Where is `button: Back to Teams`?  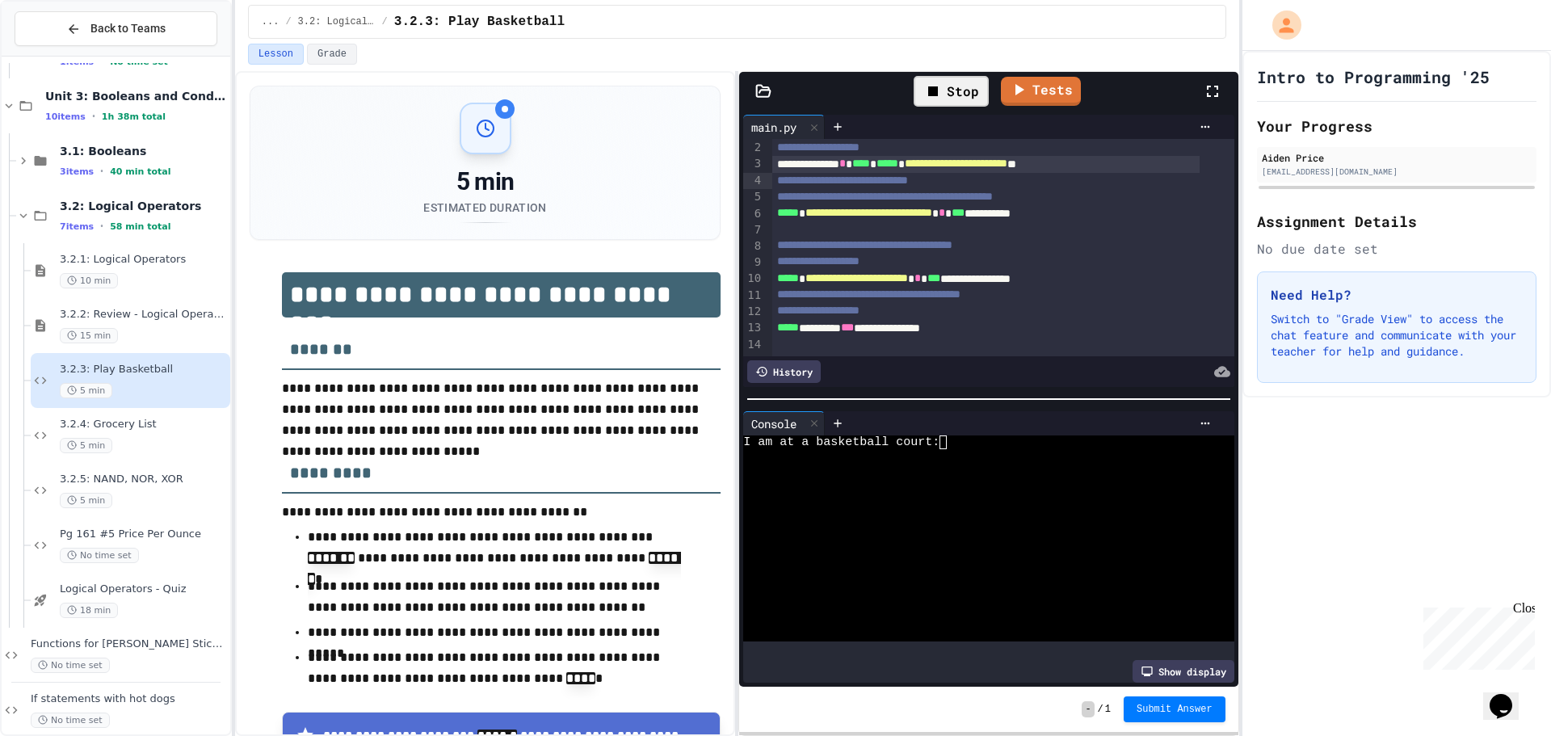
button: Back to Teams is located at coordinates (115, 28).